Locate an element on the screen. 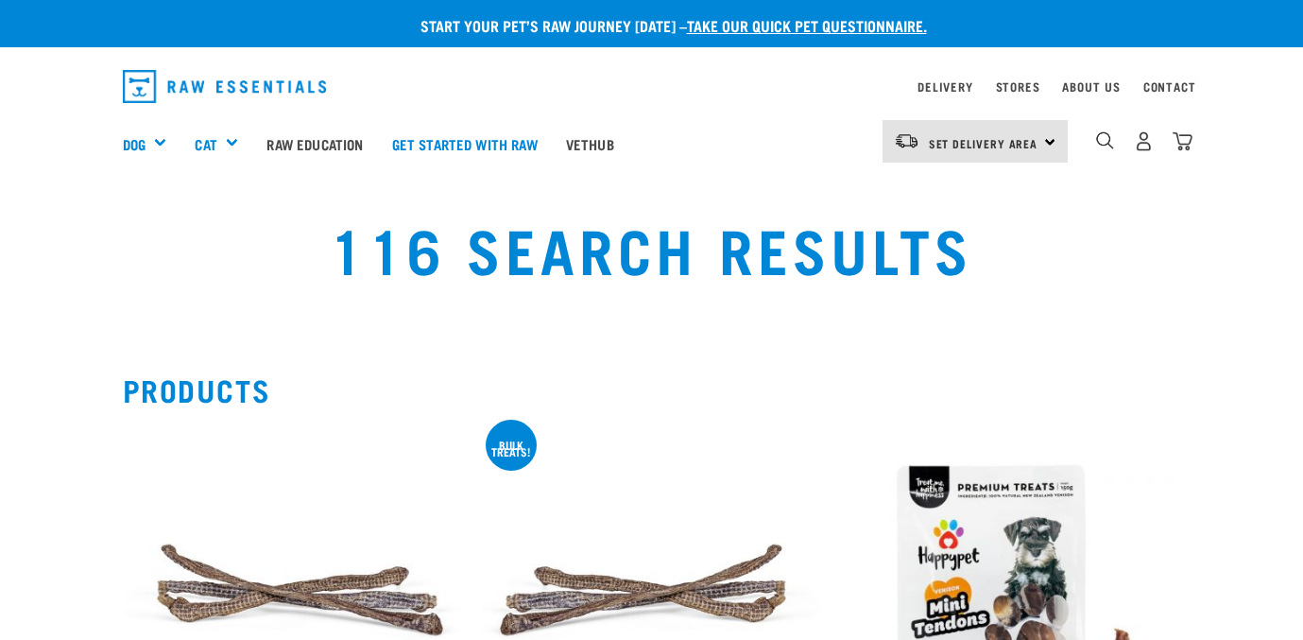 The width and height of the screenshot is (1303, 640). div: BULK TREATS! is located at coordinates (511, 448).